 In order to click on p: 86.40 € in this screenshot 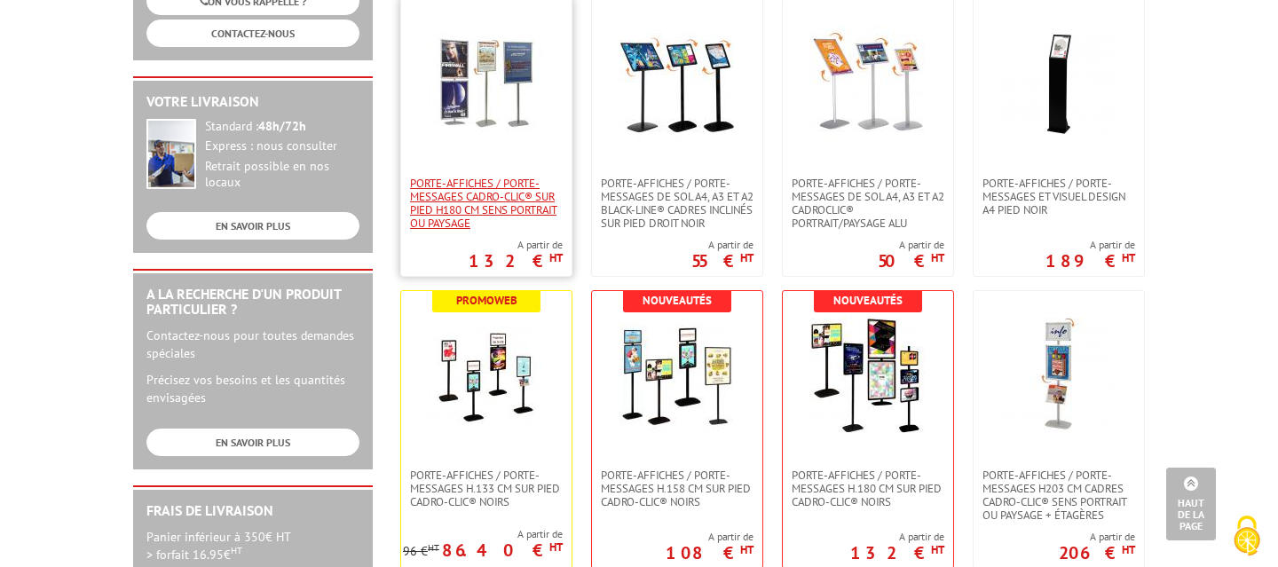, I will do `click(502, 550)`.